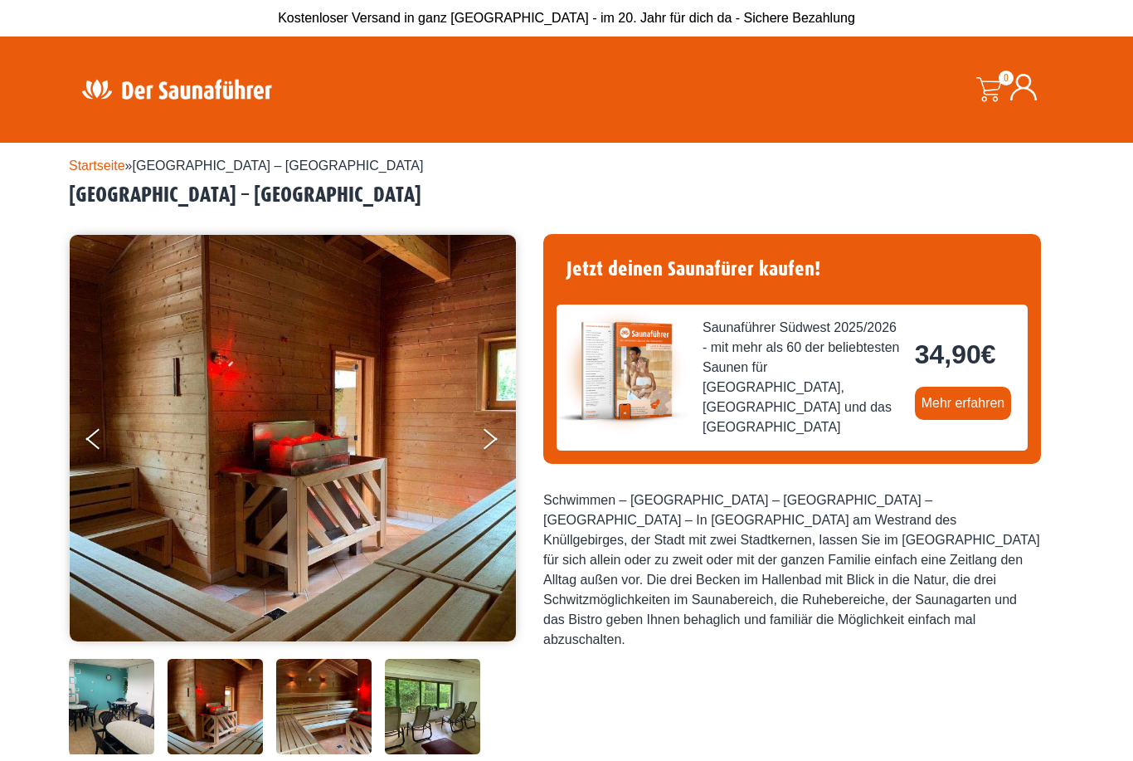 This screenshot has width=1133, height=761. Describe the element at coordinates (97, 165) in the screenshot. I see `a: Startseite` at that location.